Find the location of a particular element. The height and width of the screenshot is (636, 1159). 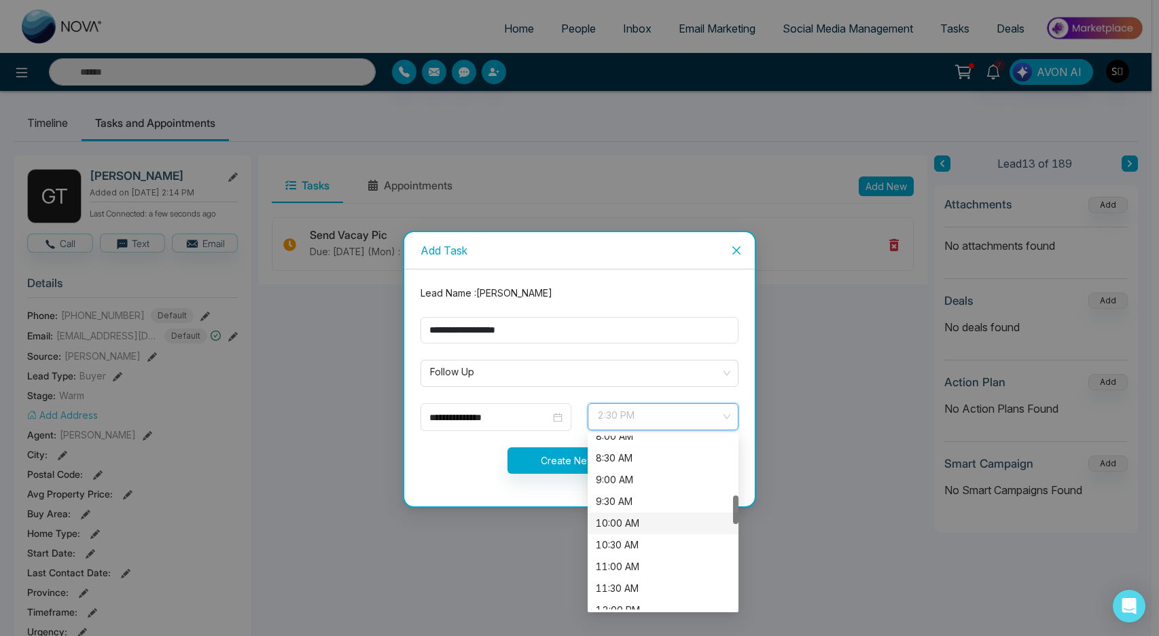

div: 11:00 AM is located at coordinates (663, 567).